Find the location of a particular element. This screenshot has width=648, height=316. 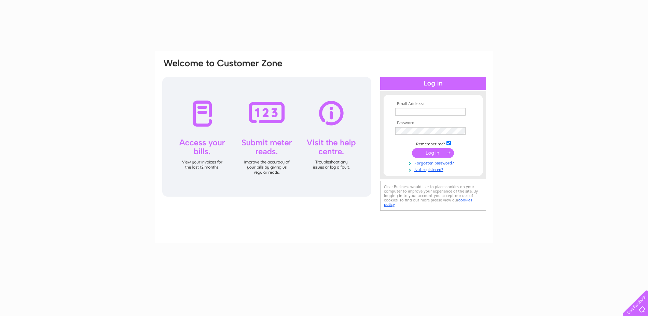

input: Submit is located at coordinates (433, 153).